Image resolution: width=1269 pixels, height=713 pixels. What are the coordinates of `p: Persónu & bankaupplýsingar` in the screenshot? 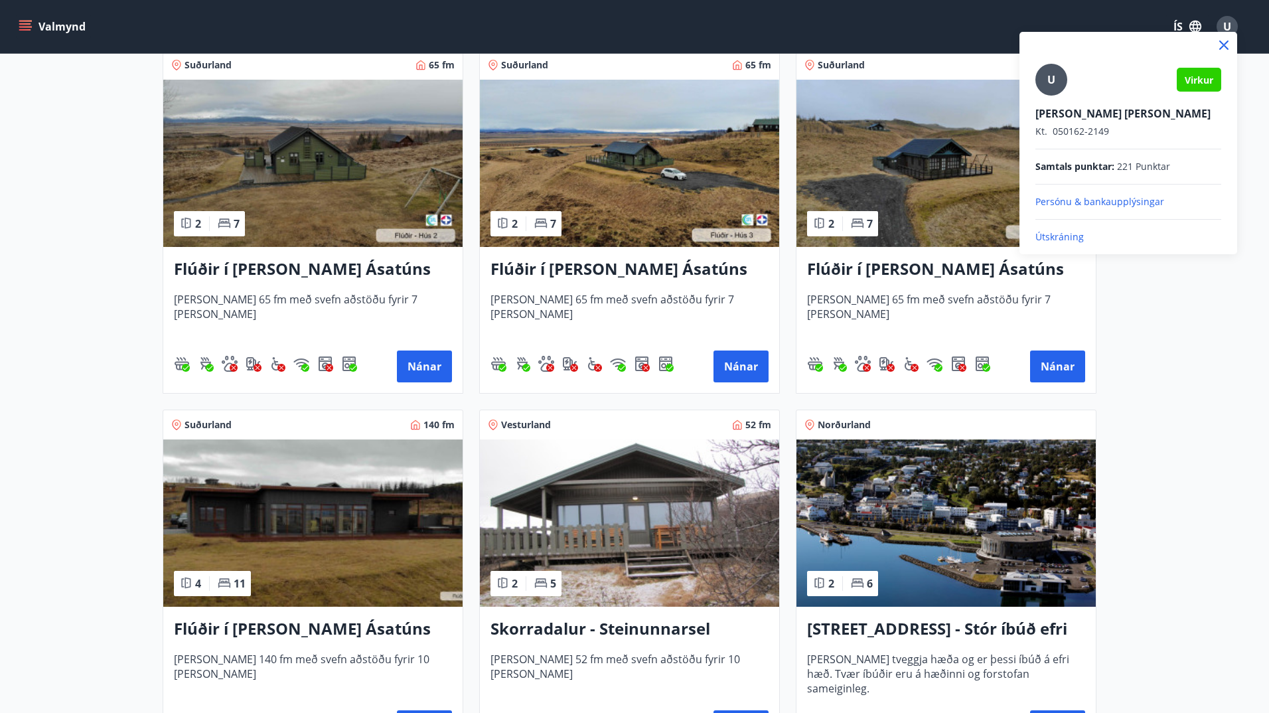 It's located at (1128, 202).